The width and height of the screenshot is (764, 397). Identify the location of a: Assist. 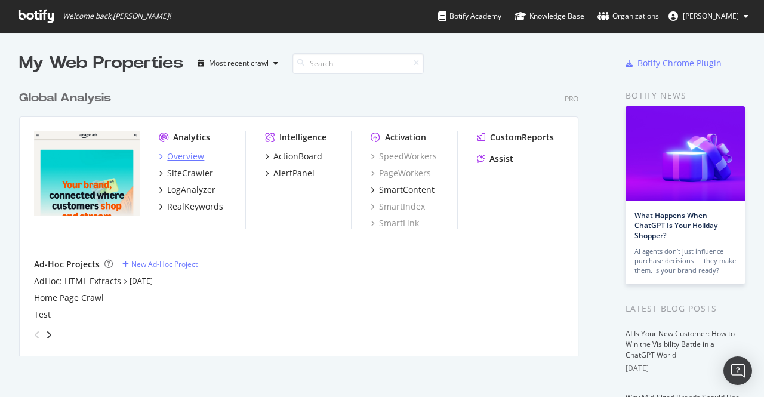
(495, 159).